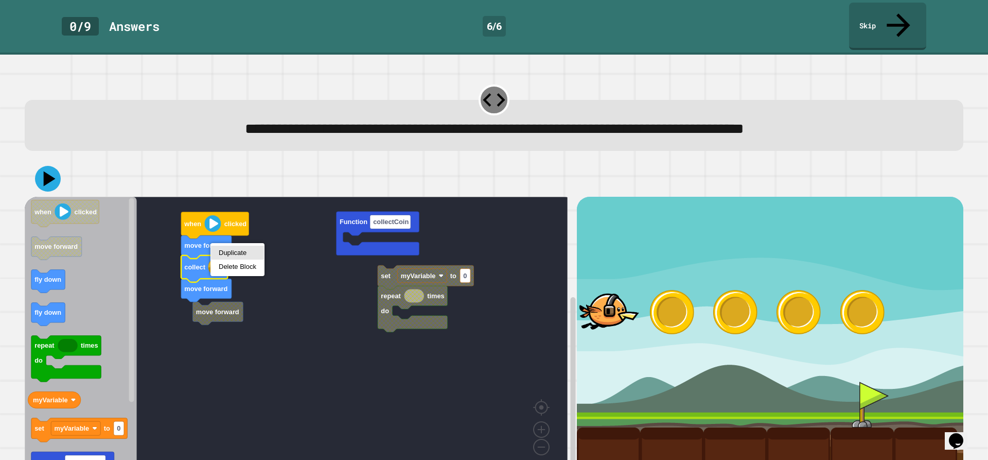 The height and width of the screenshot is (460, 988). What do you see at coordinates (134, 26) in the screenshot?
I see `div: Answer s` at bounding box center [134, 26].